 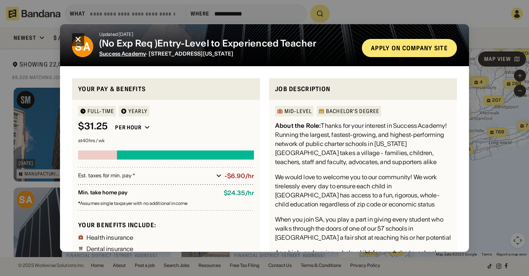 What do you see at coordinates (363, 143) in the screenshot?
I see `div: Thanks for your interest in Success Academy! Running the largest, fastest-growing, and highest-pe...` at bounding box center [363, 143].